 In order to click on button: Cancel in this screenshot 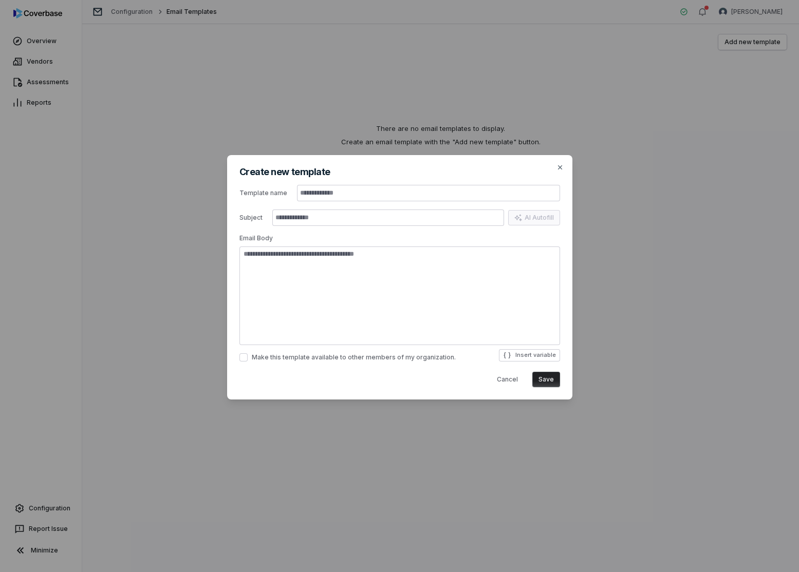, I will do `click(507, 380)`.